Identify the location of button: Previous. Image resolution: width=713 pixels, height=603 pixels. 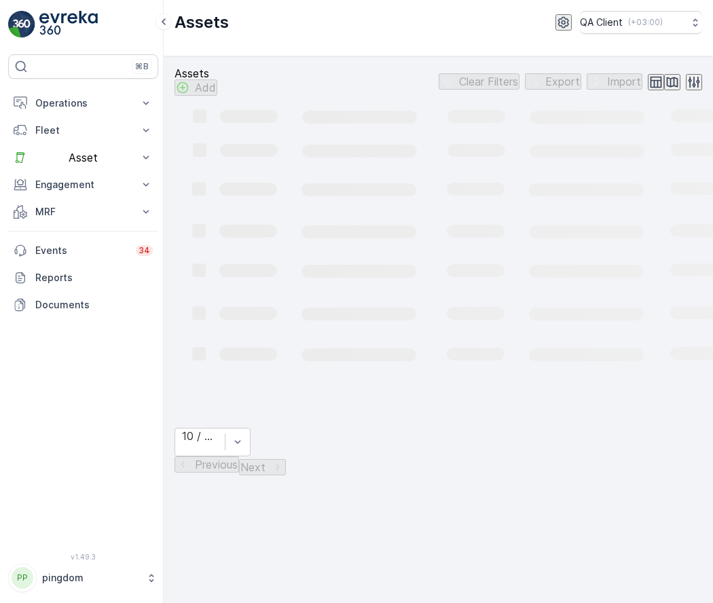
(206, 464).